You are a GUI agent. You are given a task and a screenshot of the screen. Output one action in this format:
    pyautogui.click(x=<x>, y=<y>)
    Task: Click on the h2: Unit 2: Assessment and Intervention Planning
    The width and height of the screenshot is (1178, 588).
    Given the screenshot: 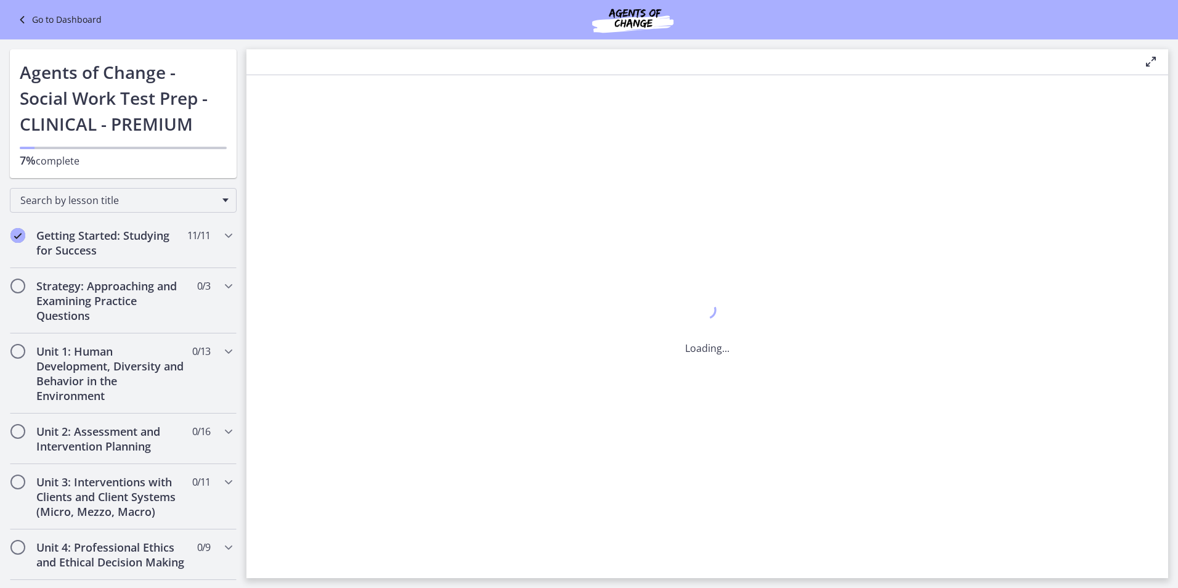 What is the action you would take?
    pyautogui.click(x=111, y=439)
    